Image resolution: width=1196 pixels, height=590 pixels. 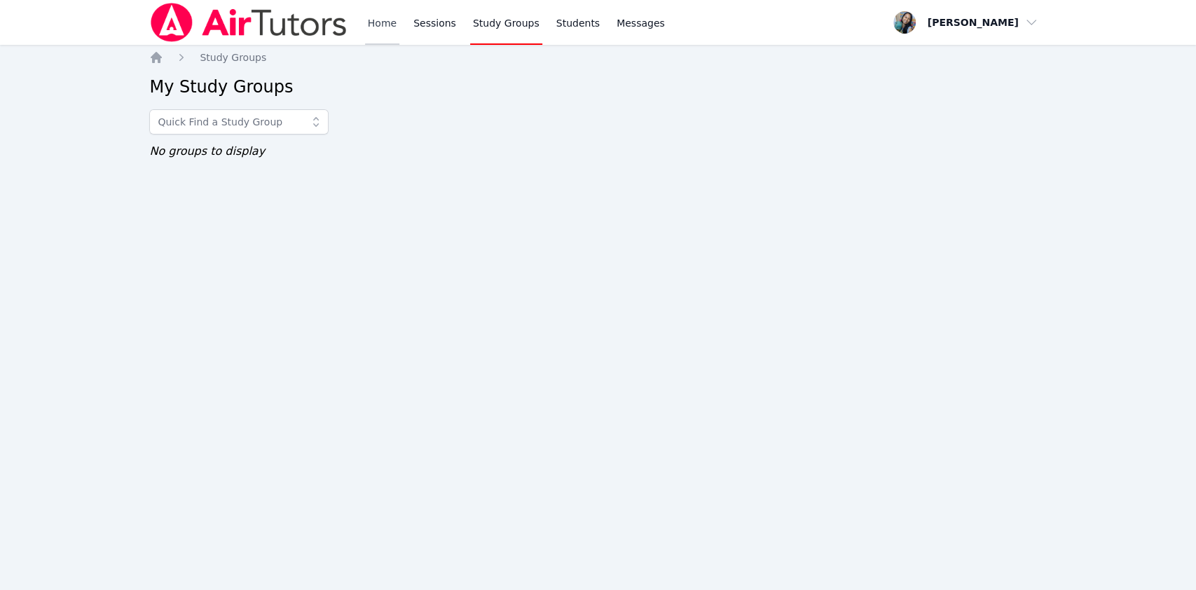 I want to click on span: Study Groups, so click(x=233, y=57).